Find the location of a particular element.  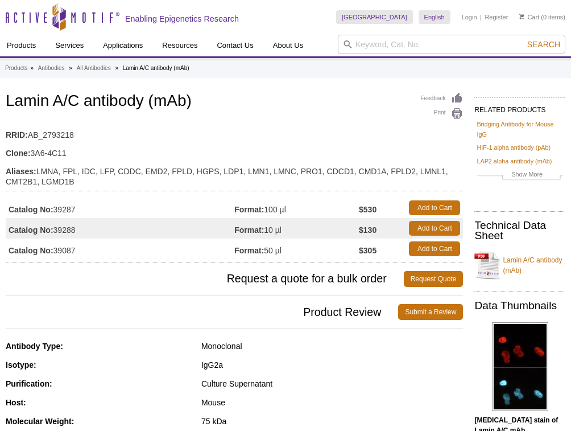

span: Request a quote for a bulk order is located at coordinates (205, 279).